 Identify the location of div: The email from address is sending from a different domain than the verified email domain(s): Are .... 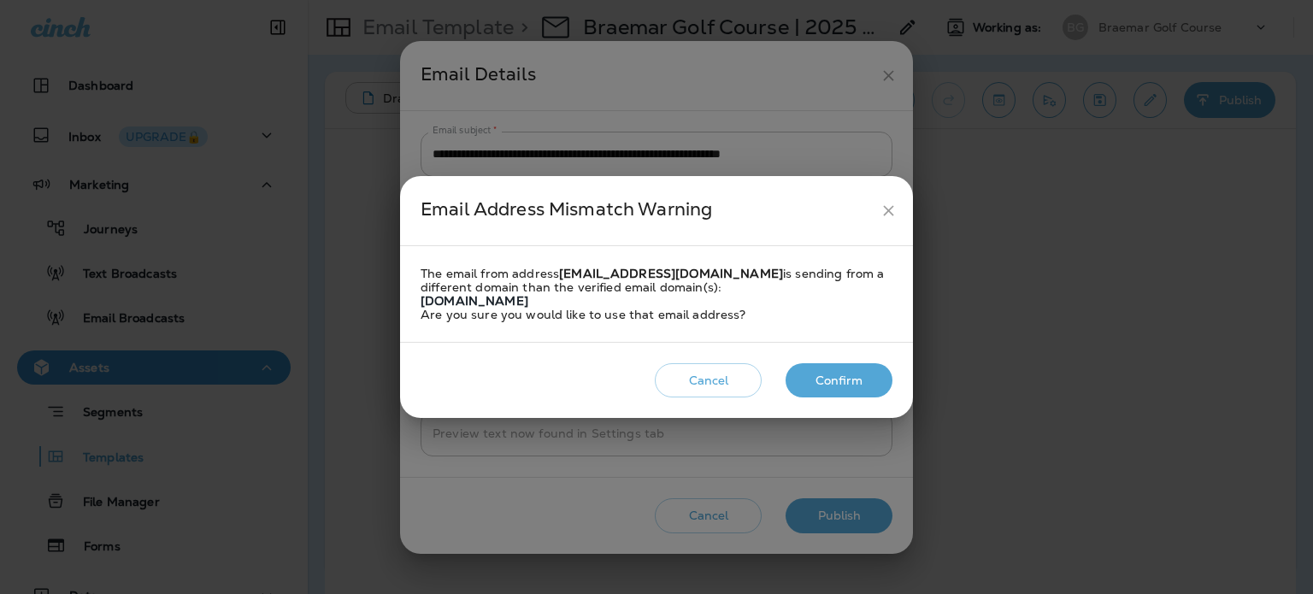
(657, 294).